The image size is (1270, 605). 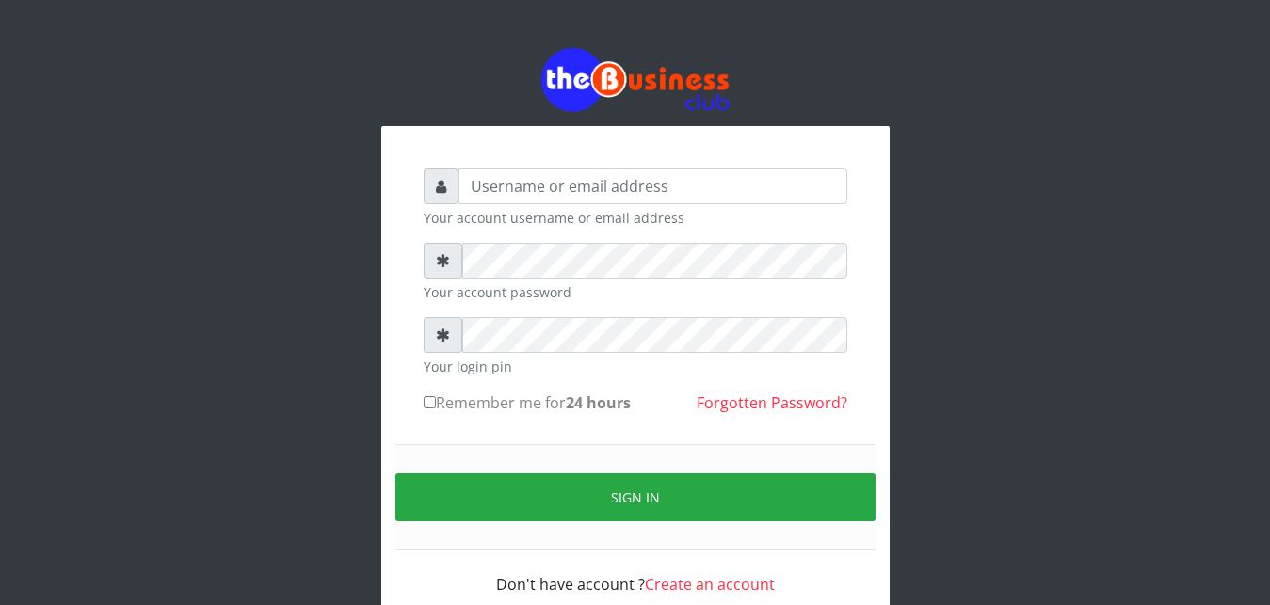 I want to click on div: Don't have account ?, so click(x=635, y=573).